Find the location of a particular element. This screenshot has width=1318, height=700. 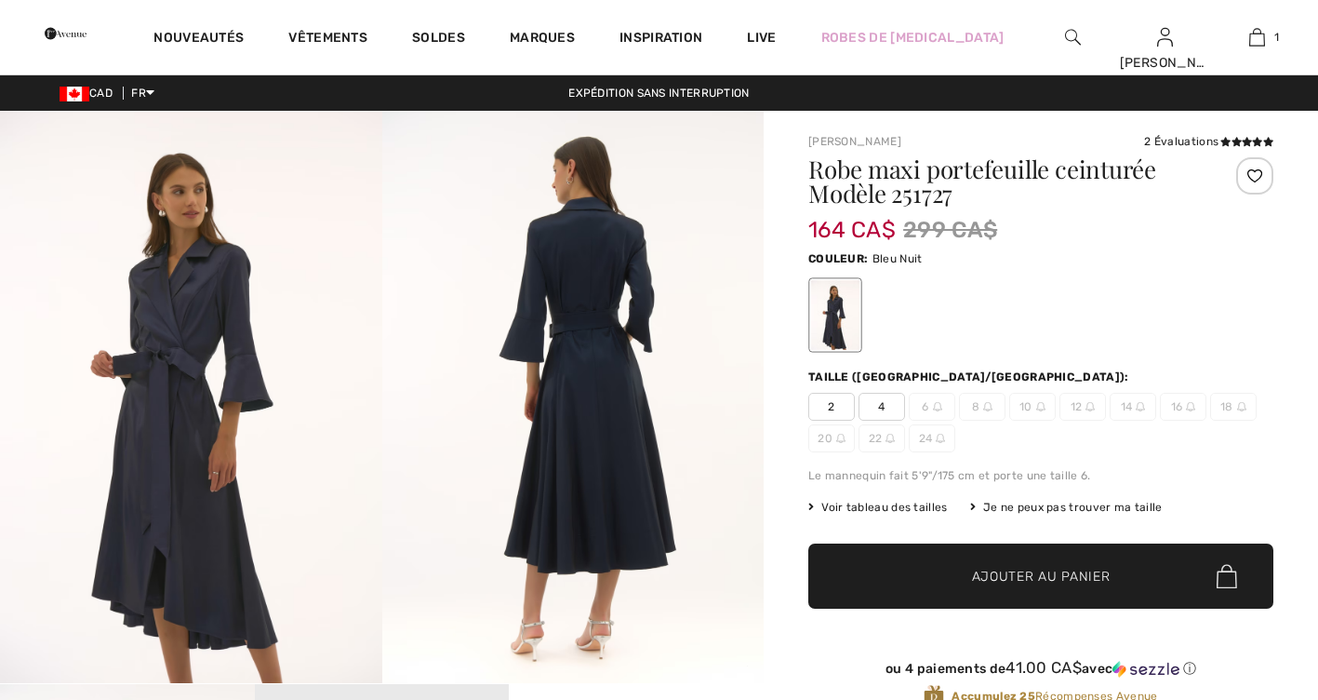

span: Inspiration is located at coordinates (660, 39).